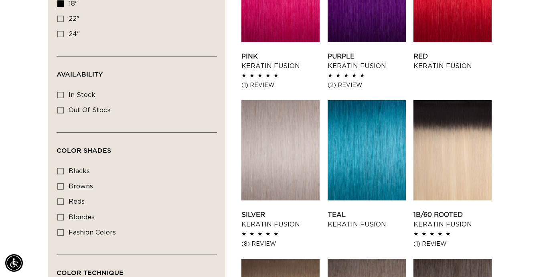 This screenshot has height=277, width=555. Describe the element at coordinates (82, 95) in the screenshot. I see `span: In stock` at that location.